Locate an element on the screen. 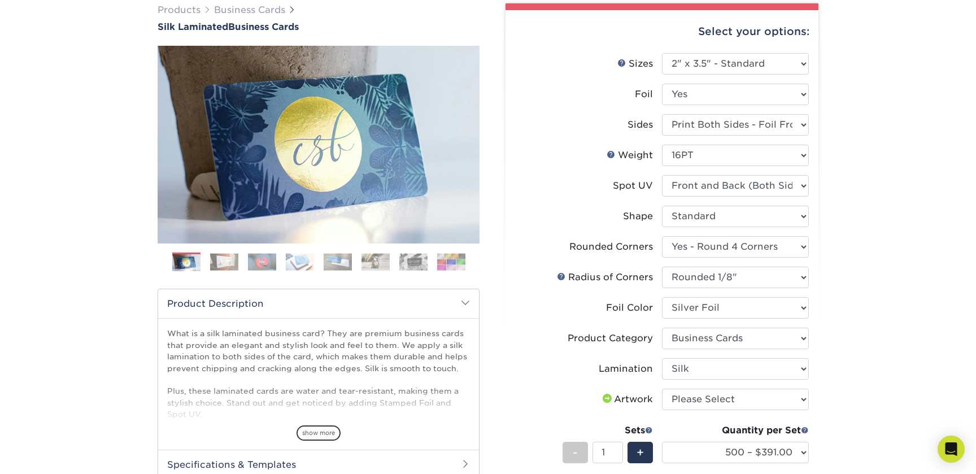  h2: Product Description is located at coordinates (319, 303).